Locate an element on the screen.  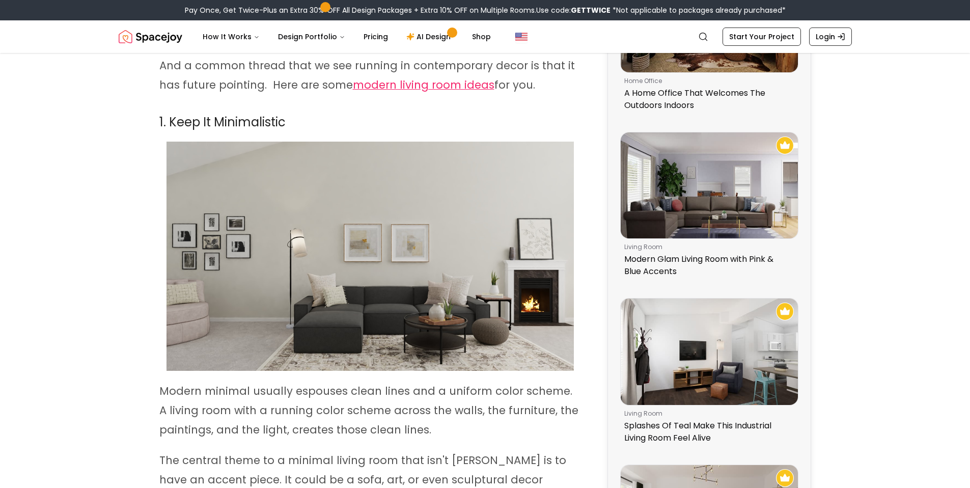
a: Splashes Of Teal Make This Industrial Living Room Feel AliveRecommended Spacejoy Design - Splashe... is located at coordinates (709, 373).